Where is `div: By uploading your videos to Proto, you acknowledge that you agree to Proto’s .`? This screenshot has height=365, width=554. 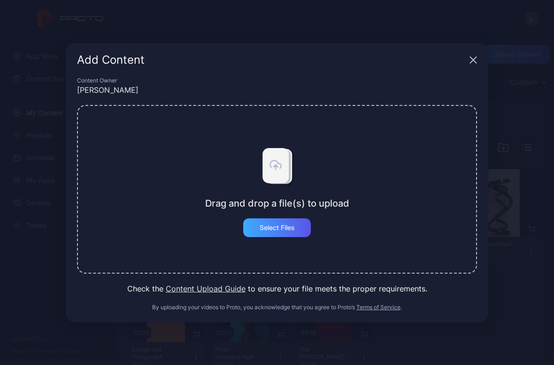
div: By uploading your videos to Proto, you acknowledge that you agree to Proto’s . is located at coordinates (277, 308).